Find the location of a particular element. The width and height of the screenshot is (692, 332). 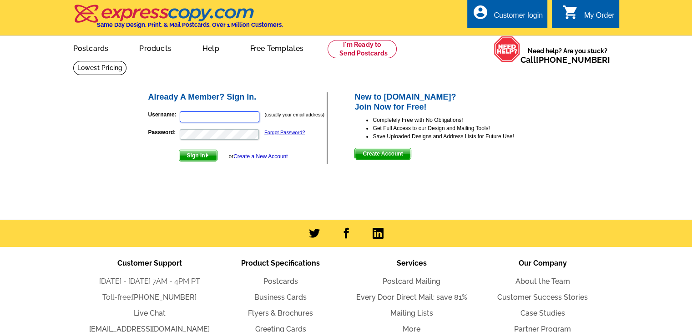

i: account_circle is located at coordinates (480, 12).